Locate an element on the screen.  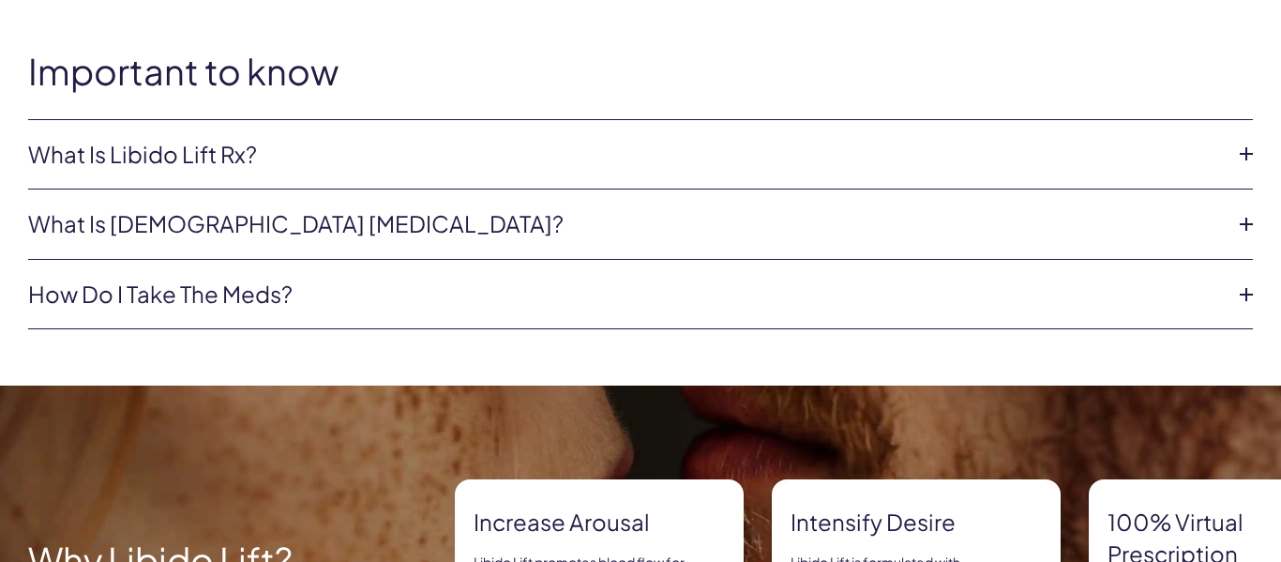
a: What is Libido Lift Rx? is located at coordinates (625, 155).